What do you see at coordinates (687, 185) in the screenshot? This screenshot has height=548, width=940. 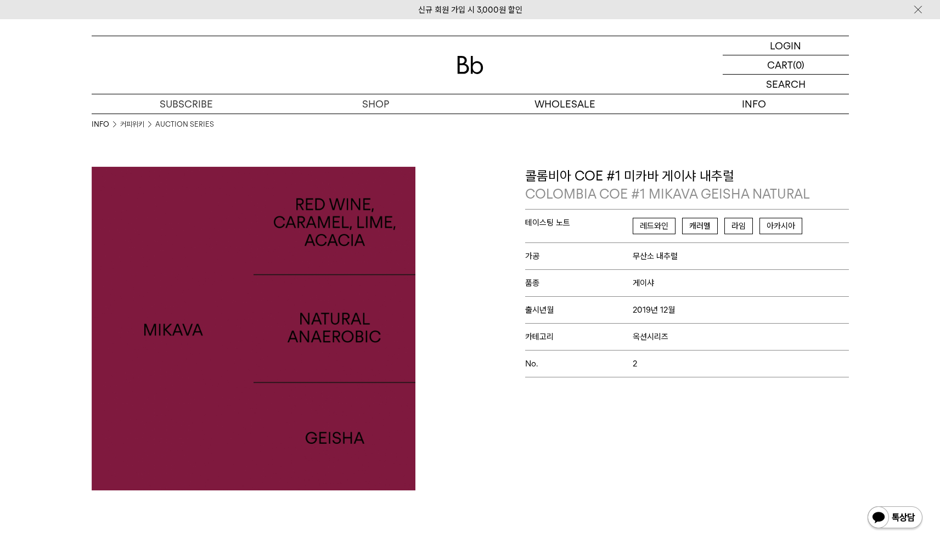 I see `p: 콜롬비아 COE #1 미카바 게이샤 내추럴` at bounding box center [687, 185].